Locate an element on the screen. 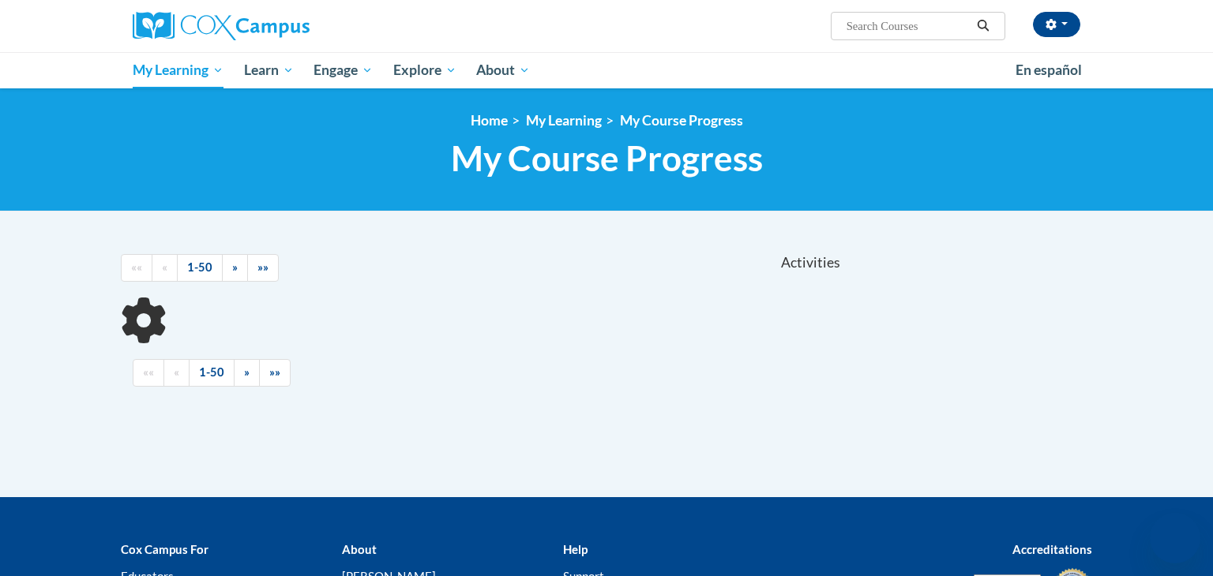 The width and height of the screenshot is (1213, 576). b: Help is located at coordinates (575, 550).